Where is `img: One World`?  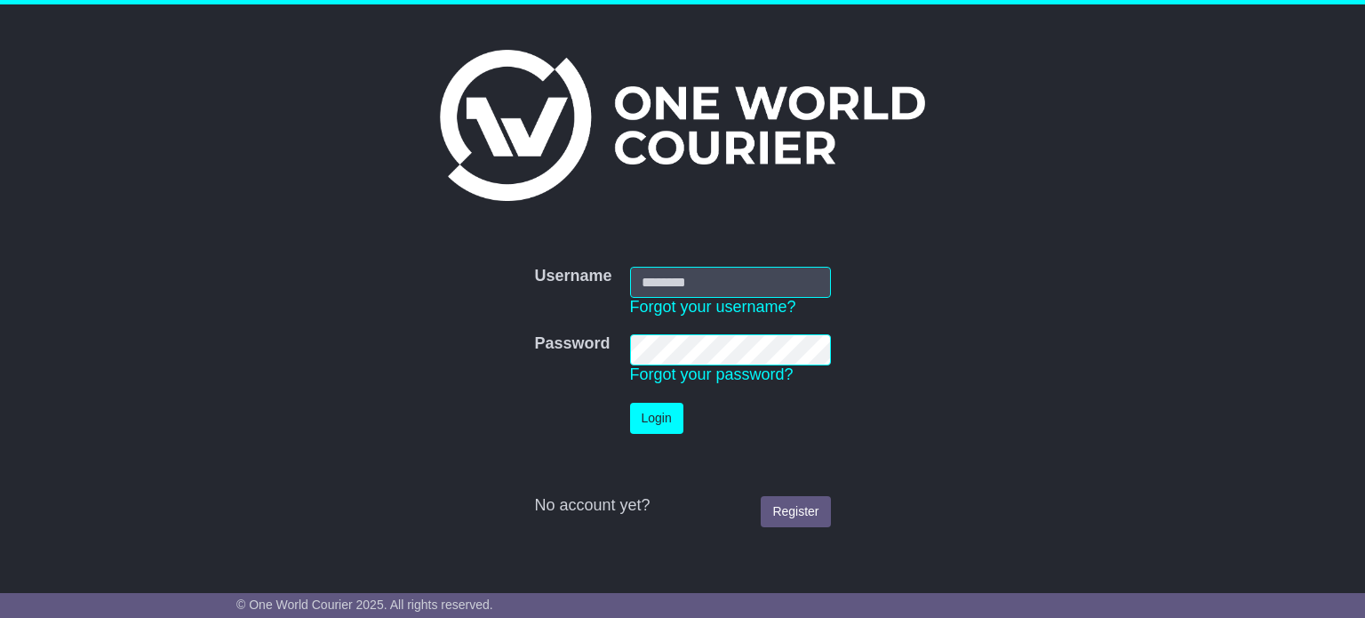 img: One World is located at coordinates (683, 125).